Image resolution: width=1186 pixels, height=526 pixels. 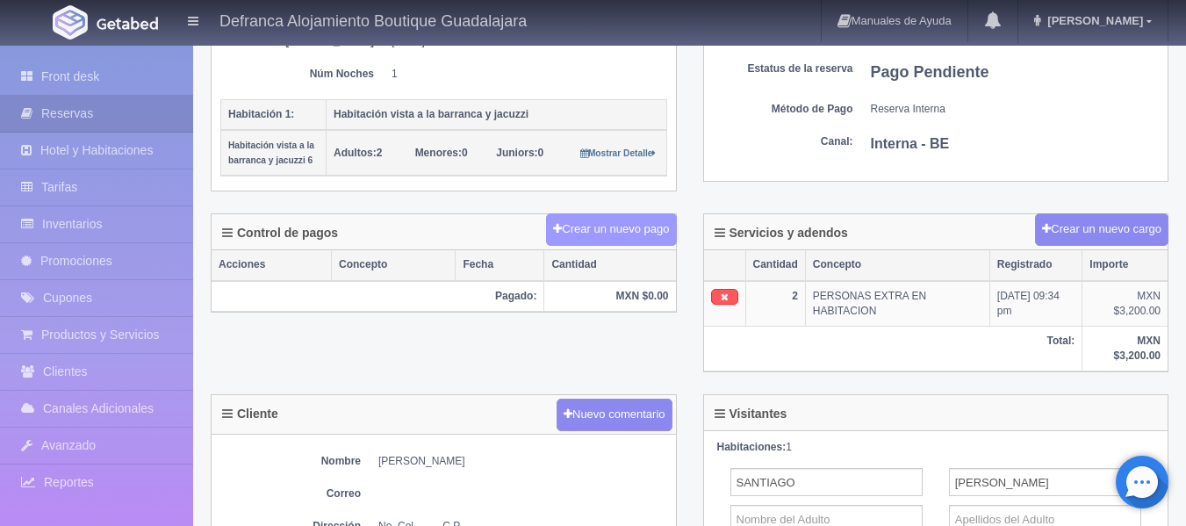 What do you see at coordinates (522, 74) in the screenshot?
I see `dd: 1` at bounding box center [522, 74].